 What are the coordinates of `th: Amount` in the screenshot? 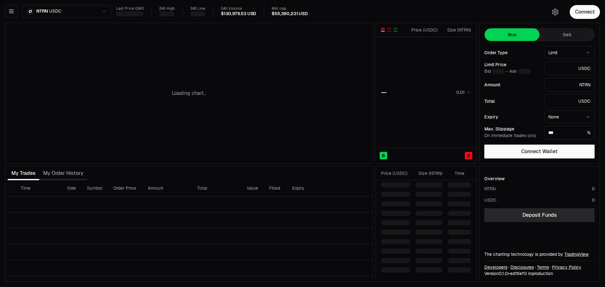 It's located at (167, 188).